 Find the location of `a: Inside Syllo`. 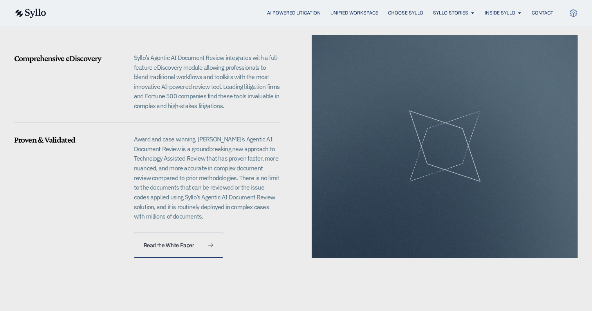

a: Inside Syllo is located at coordinates (500, 13).